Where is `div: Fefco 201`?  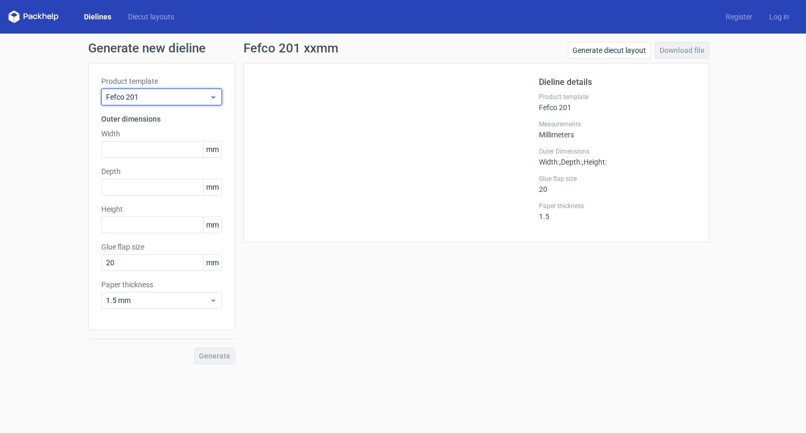
div: Fefco 201 is located at coordinates (618, 102).